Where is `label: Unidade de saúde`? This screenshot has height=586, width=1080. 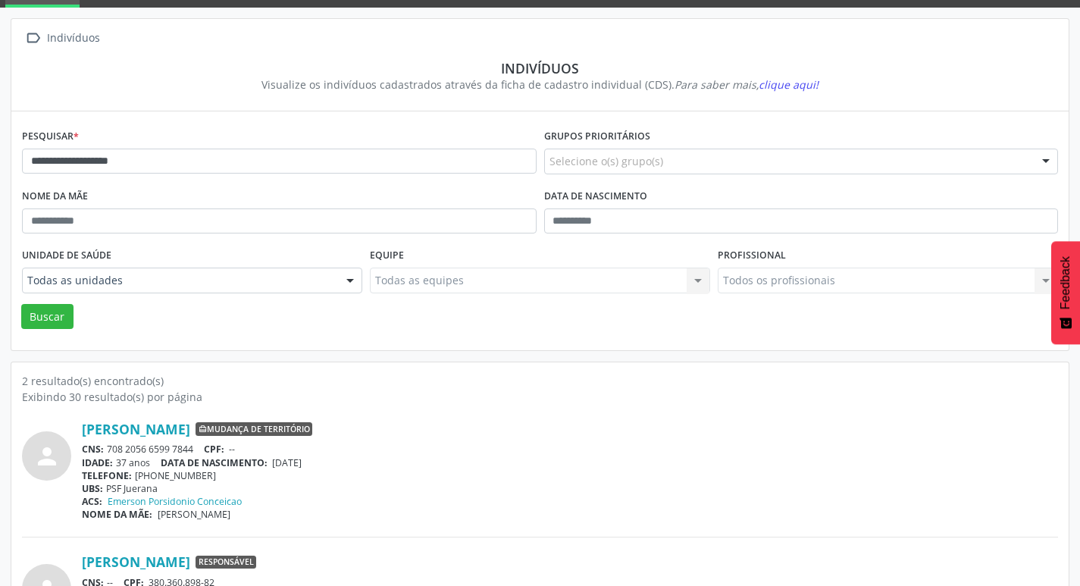 label: Unidade de saúde is located at coordinates (67, 255).